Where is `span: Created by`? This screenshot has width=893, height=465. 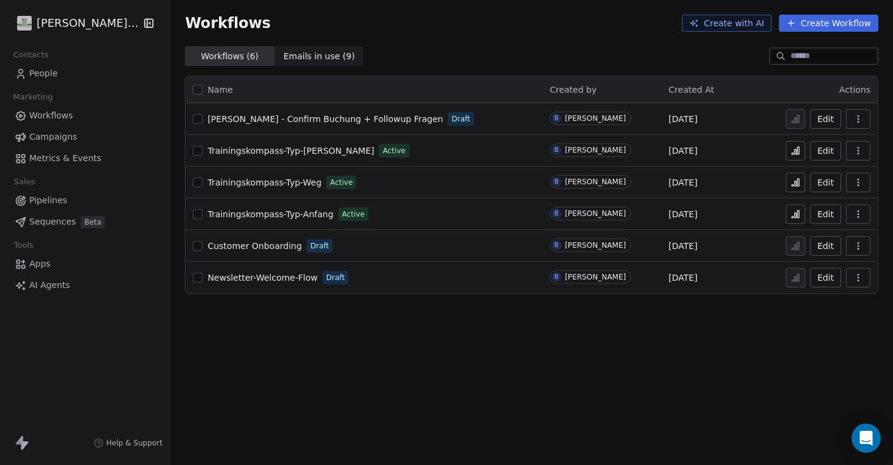
span: Created by is located at coordinates (573, 90).